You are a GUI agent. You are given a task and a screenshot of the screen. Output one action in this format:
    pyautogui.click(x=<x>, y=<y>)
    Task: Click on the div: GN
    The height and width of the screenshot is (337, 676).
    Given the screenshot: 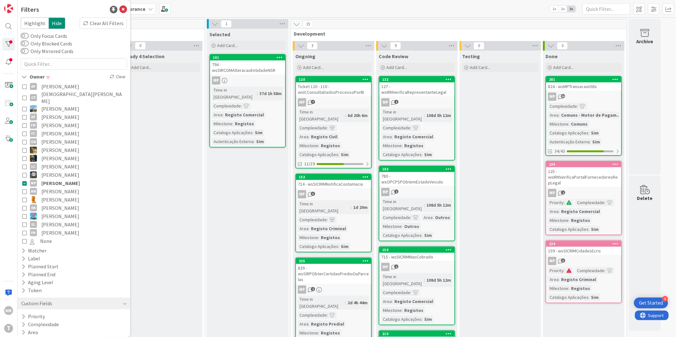 What is the action you would take?
    pyautogui.click(x=33, y=142)
    